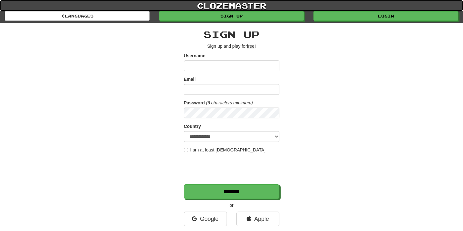 This screenshot has width=463, height=231. Describe the element at coordinates (190, 79) in the screenshot. I see `label: Email` at that location.